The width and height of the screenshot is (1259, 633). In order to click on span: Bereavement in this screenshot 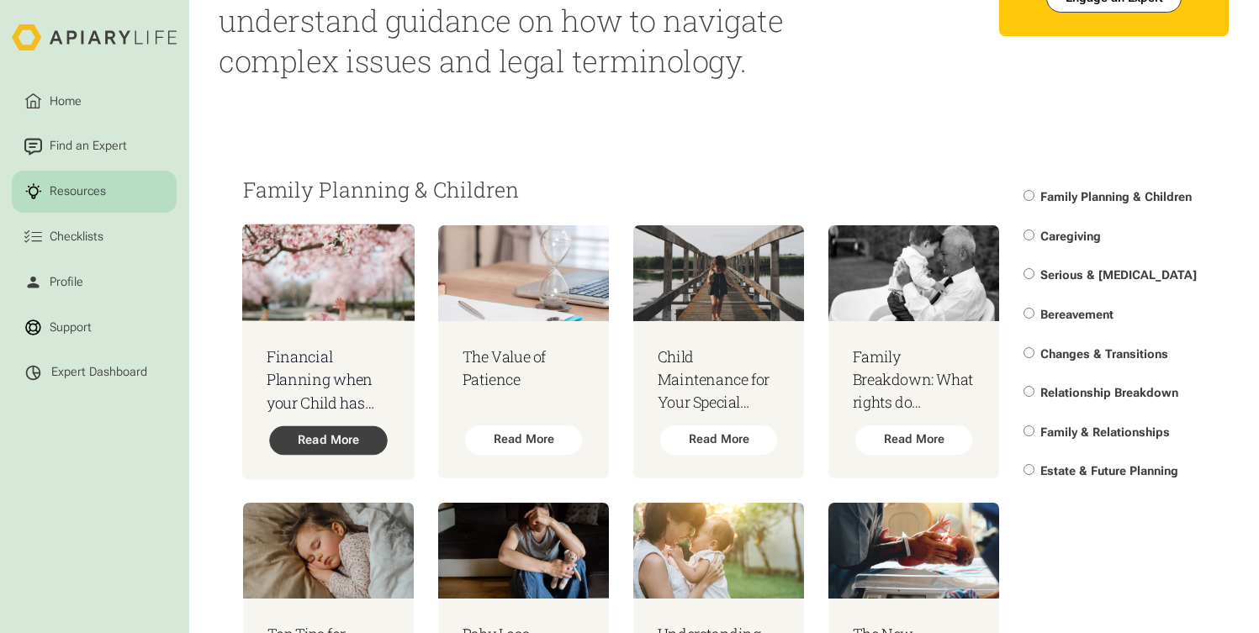, I will do `click(1076, 314)`.